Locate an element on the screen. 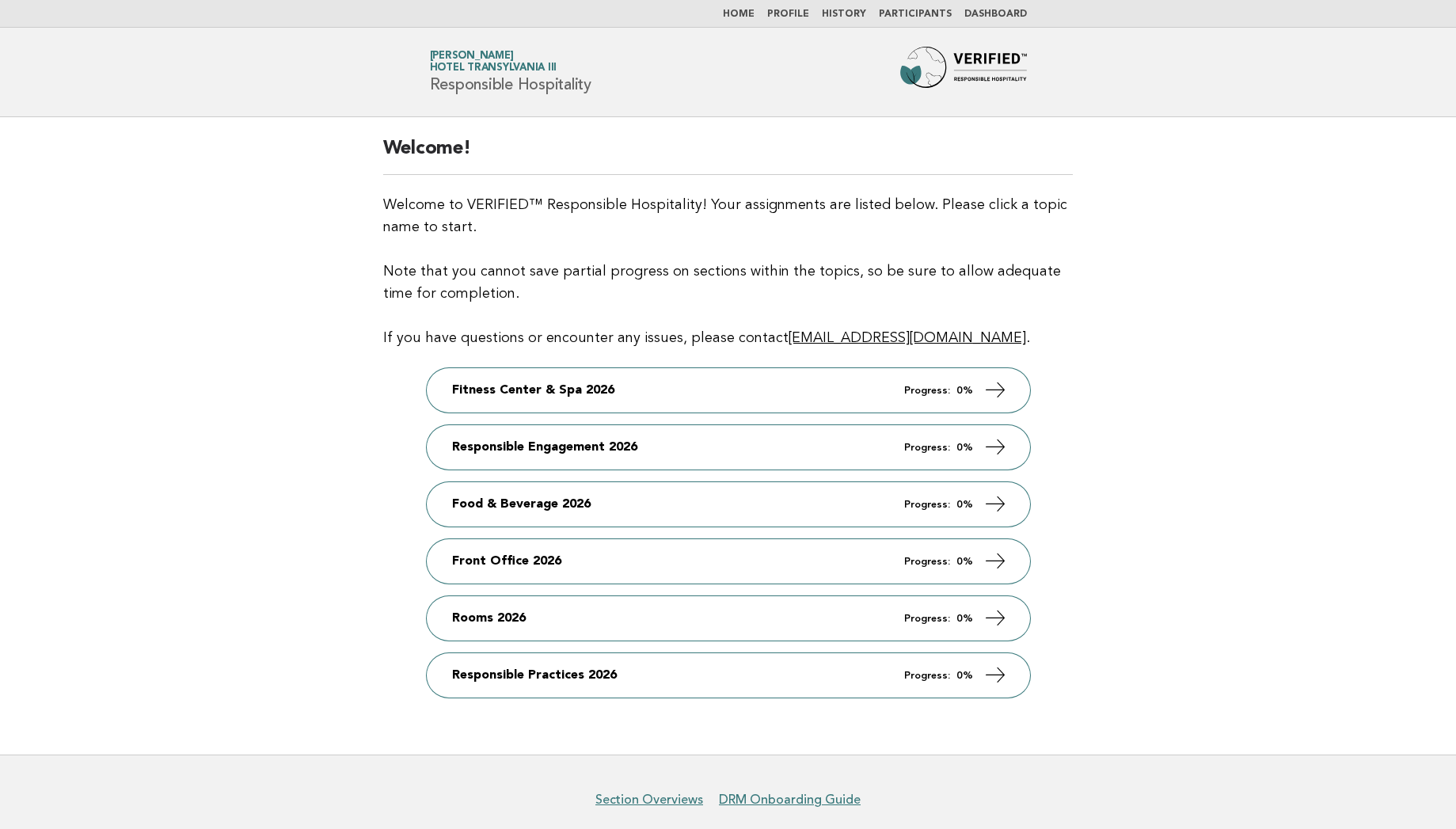 The height and width of the screenshot is (829, 1456). a: DRM Onboarding Guide is located at coordinates (789, 800).